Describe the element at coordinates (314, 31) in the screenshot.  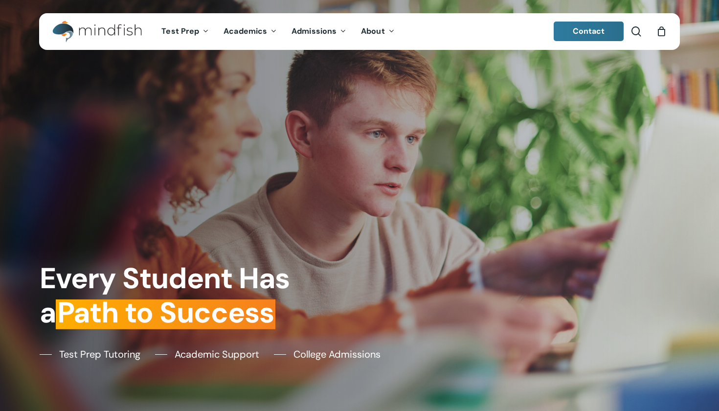
I see `span: Admissions` at that location.